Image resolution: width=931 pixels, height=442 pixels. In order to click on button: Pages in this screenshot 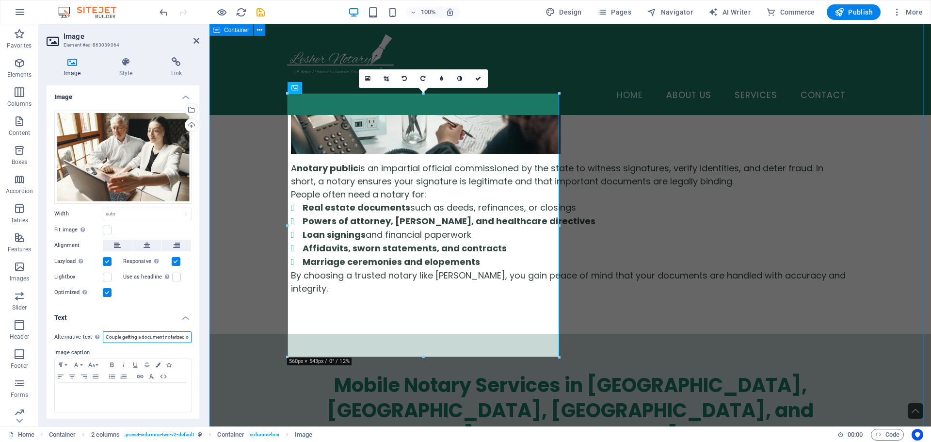, I will do `click(614, 12)`.